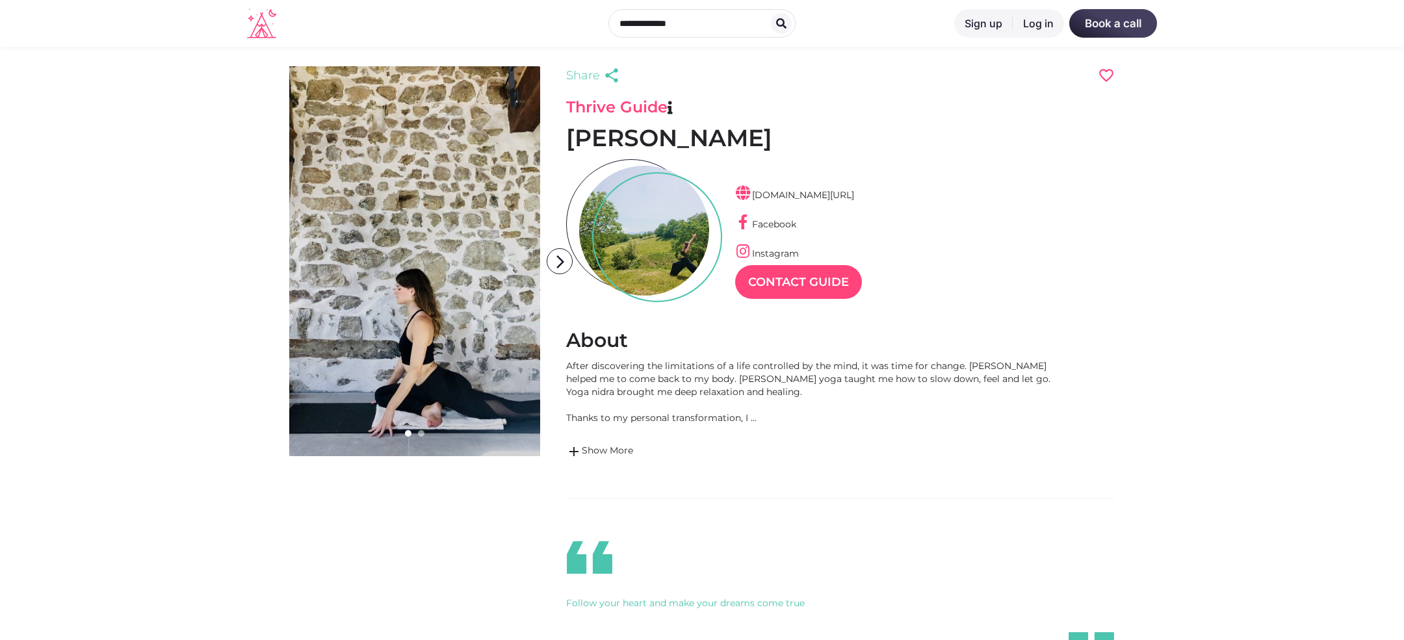 The image size is (1404, 640). I want to click on span: Share, so click(583, 75).